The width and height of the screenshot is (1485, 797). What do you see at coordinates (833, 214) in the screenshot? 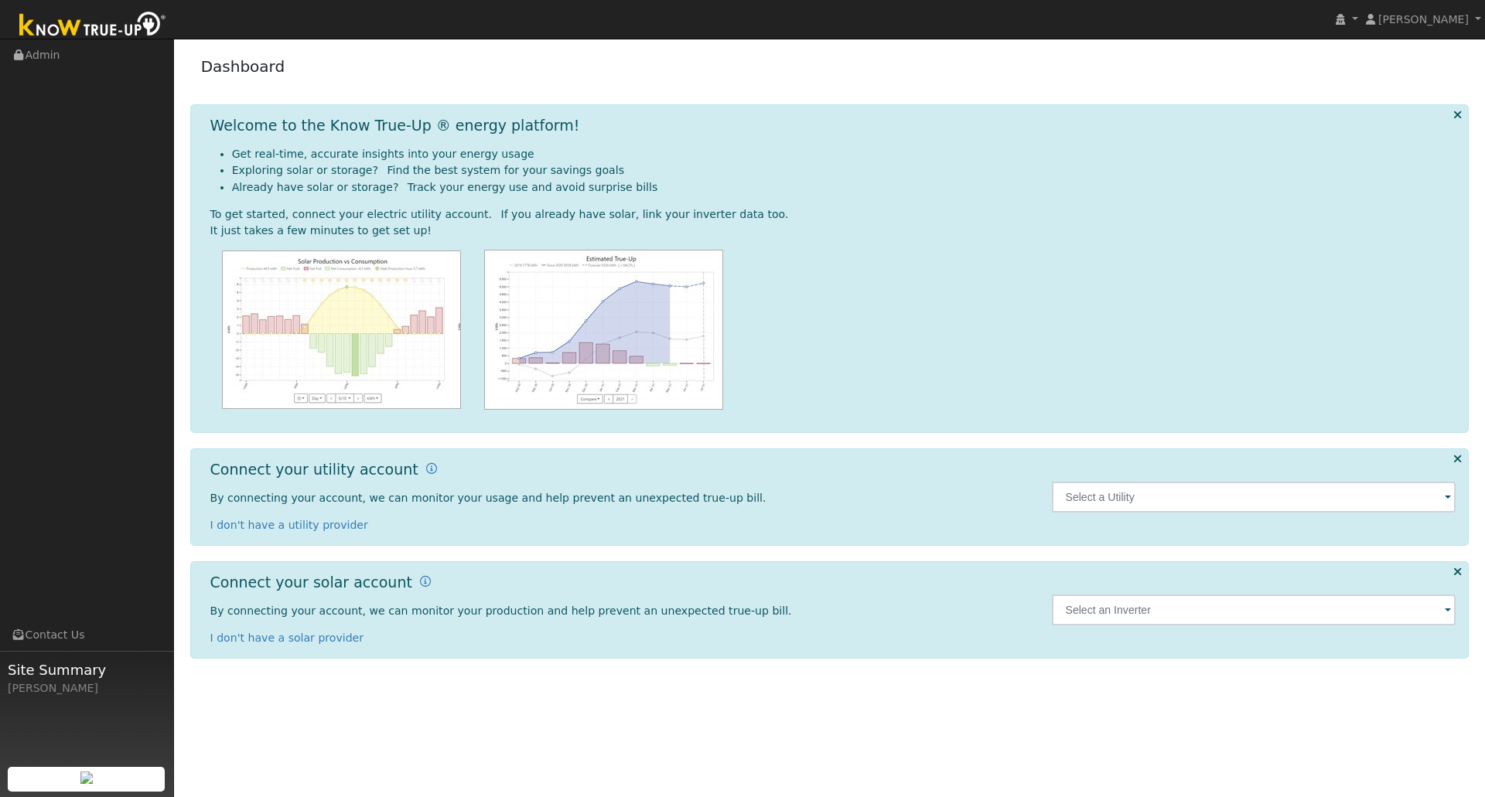
I see `div: To get started, connect your electric utility account. If you already have solar, link your inver...` at bounding box center [833, 214].